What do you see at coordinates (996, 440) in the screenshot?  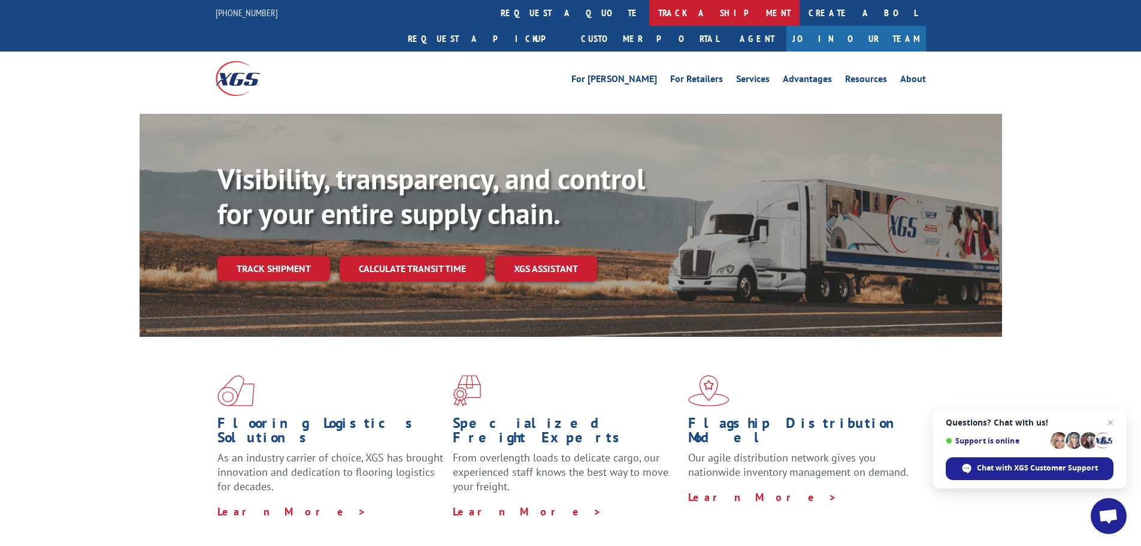 I see `span: Support is online` at bounding box center [996, 440].